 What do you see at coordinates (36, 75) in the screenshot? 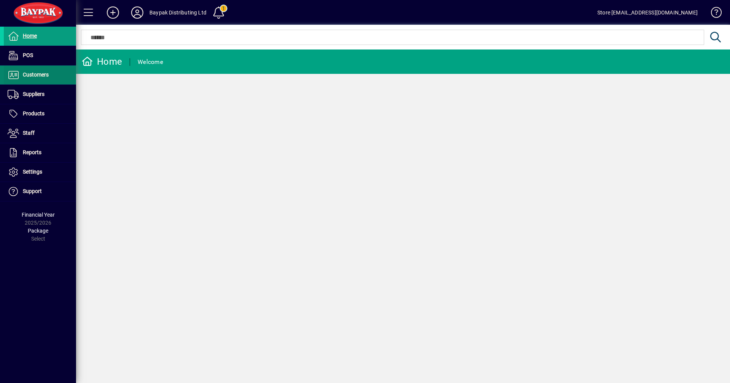
I see `span: Customers` at bounding box center [36, 75].